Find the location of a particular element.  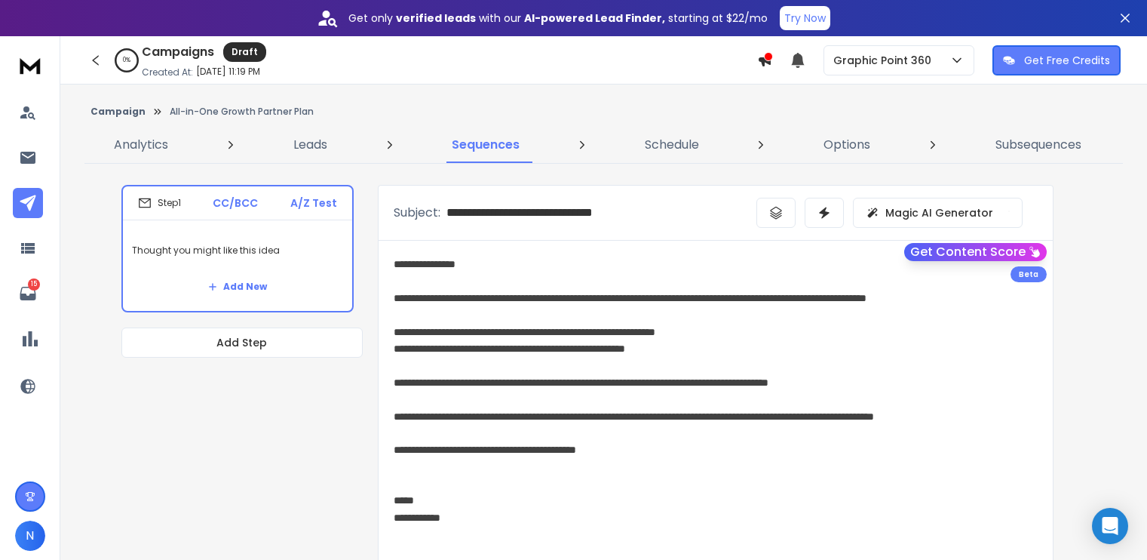

p: Subject: is located at coordinates (417, 213).